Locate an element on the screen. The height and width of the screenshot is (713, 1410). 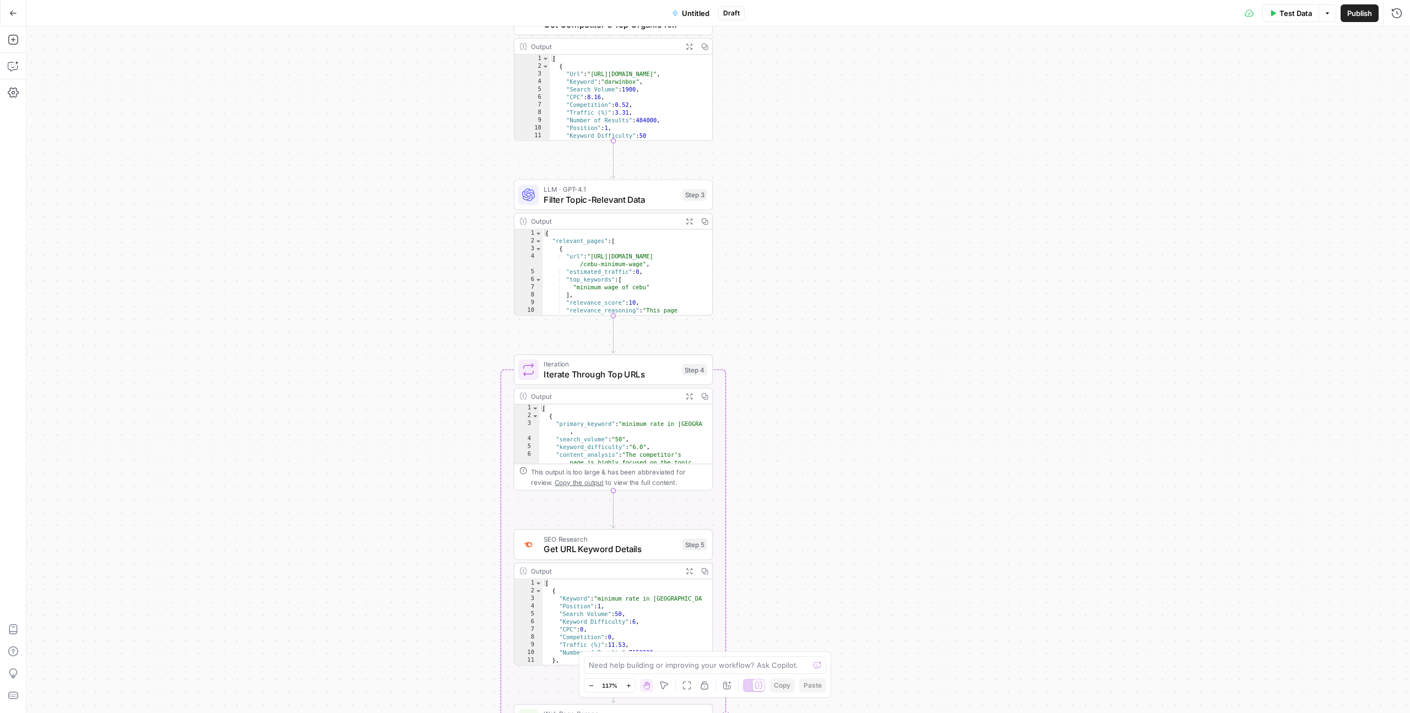
span: Toggle code folding, rows 1 through 1102 is located at coordinates (545, 58).